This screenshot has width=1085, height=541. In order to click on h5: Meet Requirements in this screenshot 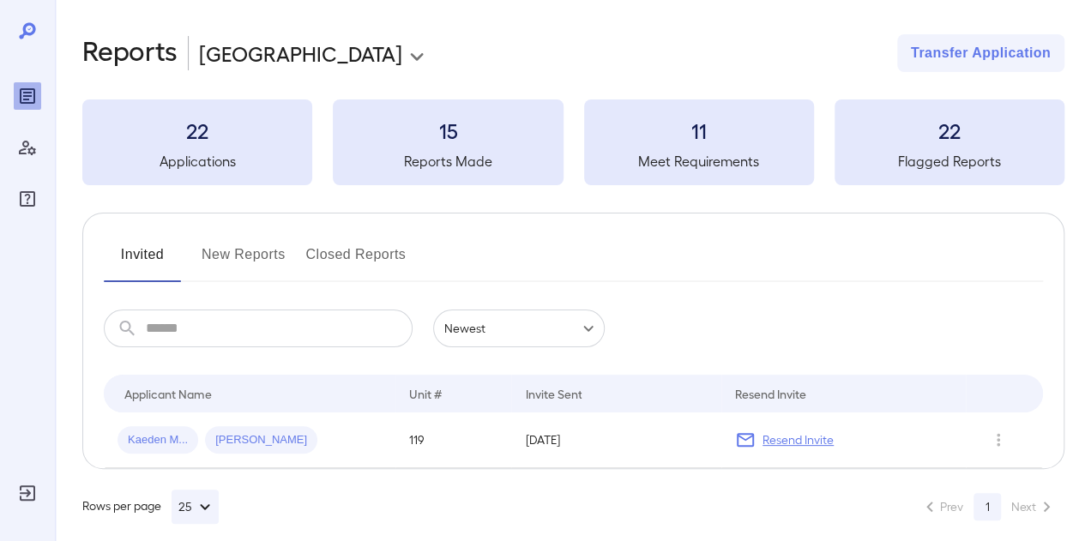, I will do `click(699, 161)`.